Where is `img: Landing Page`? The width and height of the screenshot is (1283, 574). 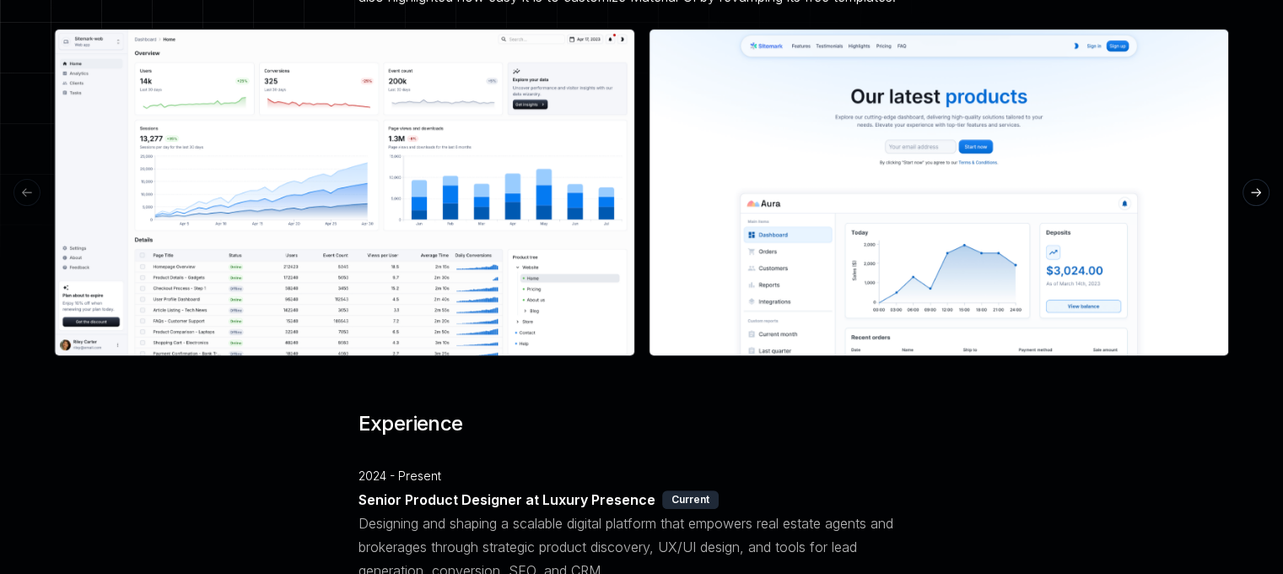 img: Landing Page is located at coordinates (939, 192).